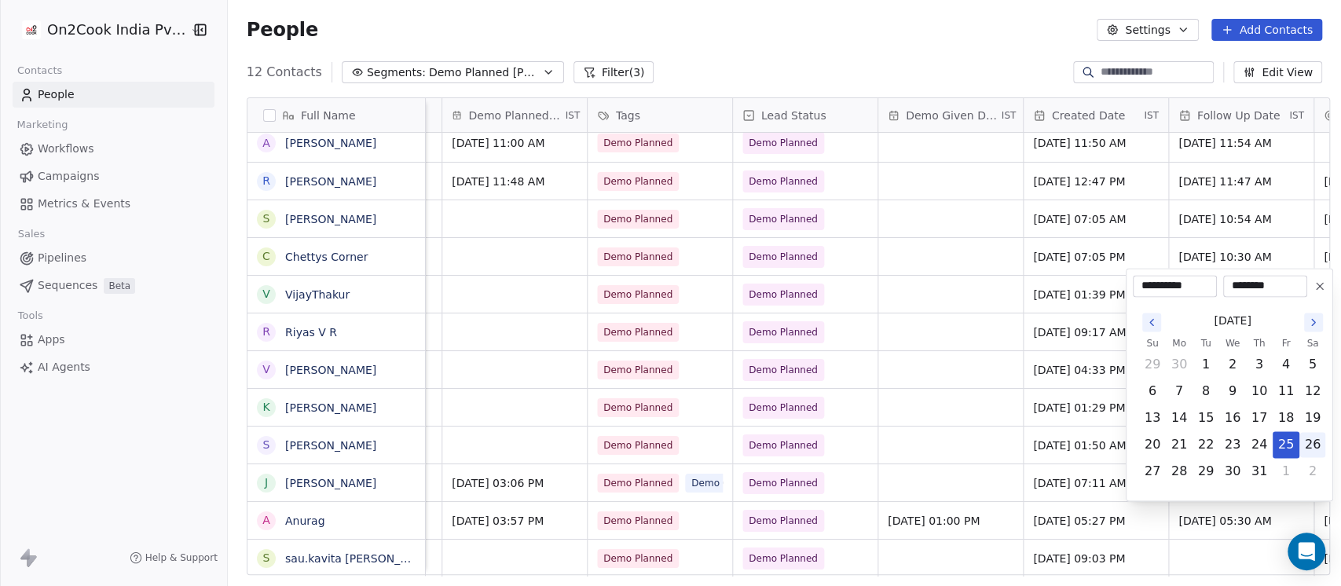 The height and width of the screenshot is (586, 1341). Describe the element at coordinates (1259, 364) in the screenshot. I see `button: Thursday, July 3rd, 2025` at that location.